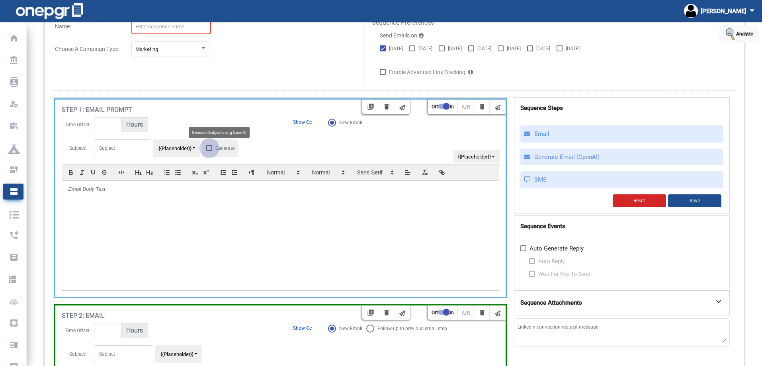 The height and width of the screenshot is (366, 762). I want to click on button: Save, so click(695, 201).